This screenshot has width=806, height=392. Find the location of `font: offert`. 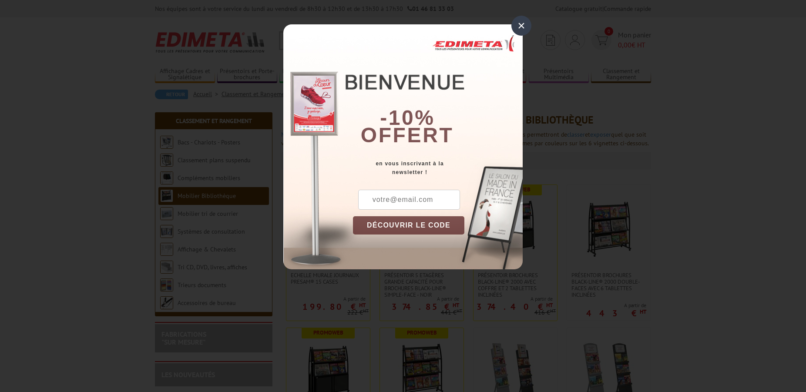

font: offert is located at coordinates (408, 135).